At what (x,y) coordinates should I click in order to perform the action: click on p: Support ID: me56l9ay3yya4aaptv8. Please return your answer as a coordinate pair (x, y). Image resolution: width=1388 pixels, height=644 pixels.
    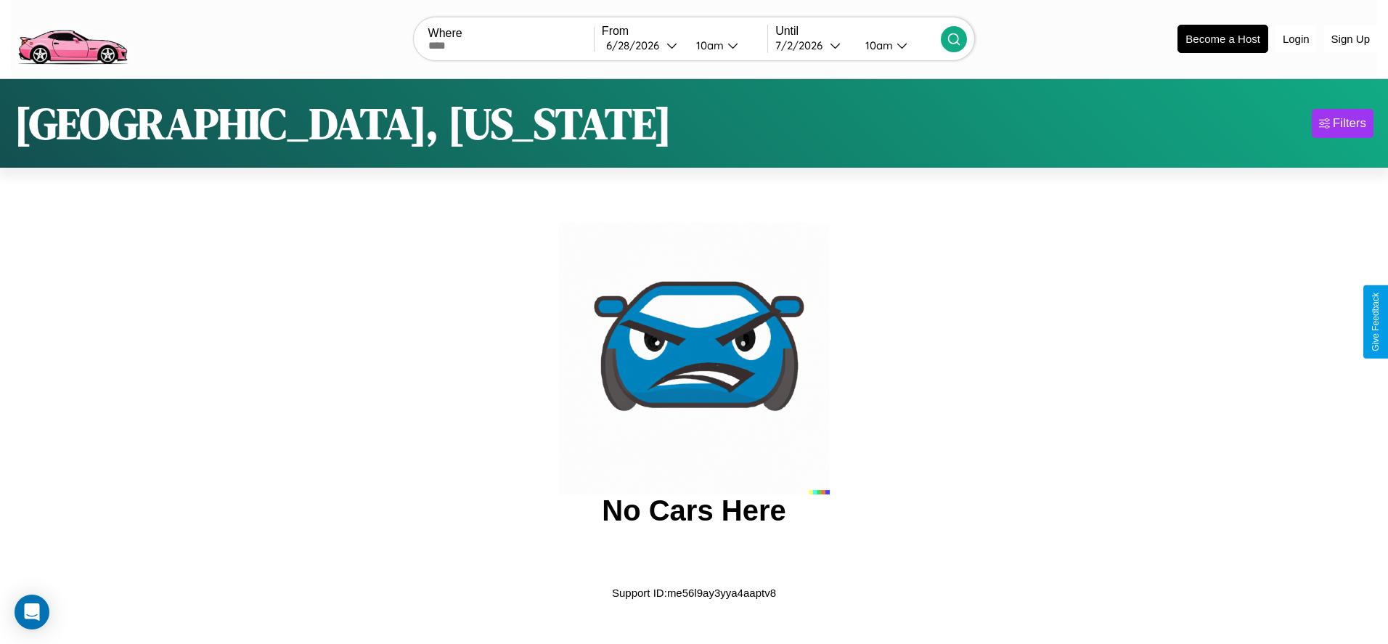
    Looking at the image, I should click on (694, 592).